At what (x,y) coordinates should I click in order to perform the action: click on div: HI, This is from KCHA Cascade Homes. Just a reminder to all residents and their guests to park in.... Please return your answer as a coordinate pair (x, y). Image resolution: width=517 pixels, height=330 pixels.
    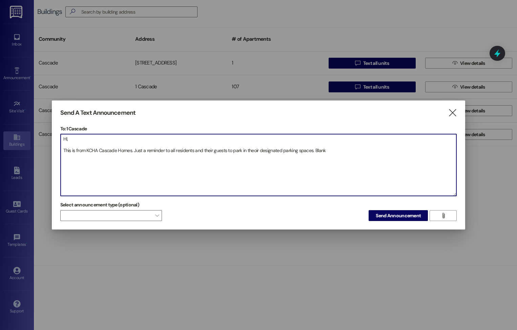
    Looking at the image, I should click on (259, 165).